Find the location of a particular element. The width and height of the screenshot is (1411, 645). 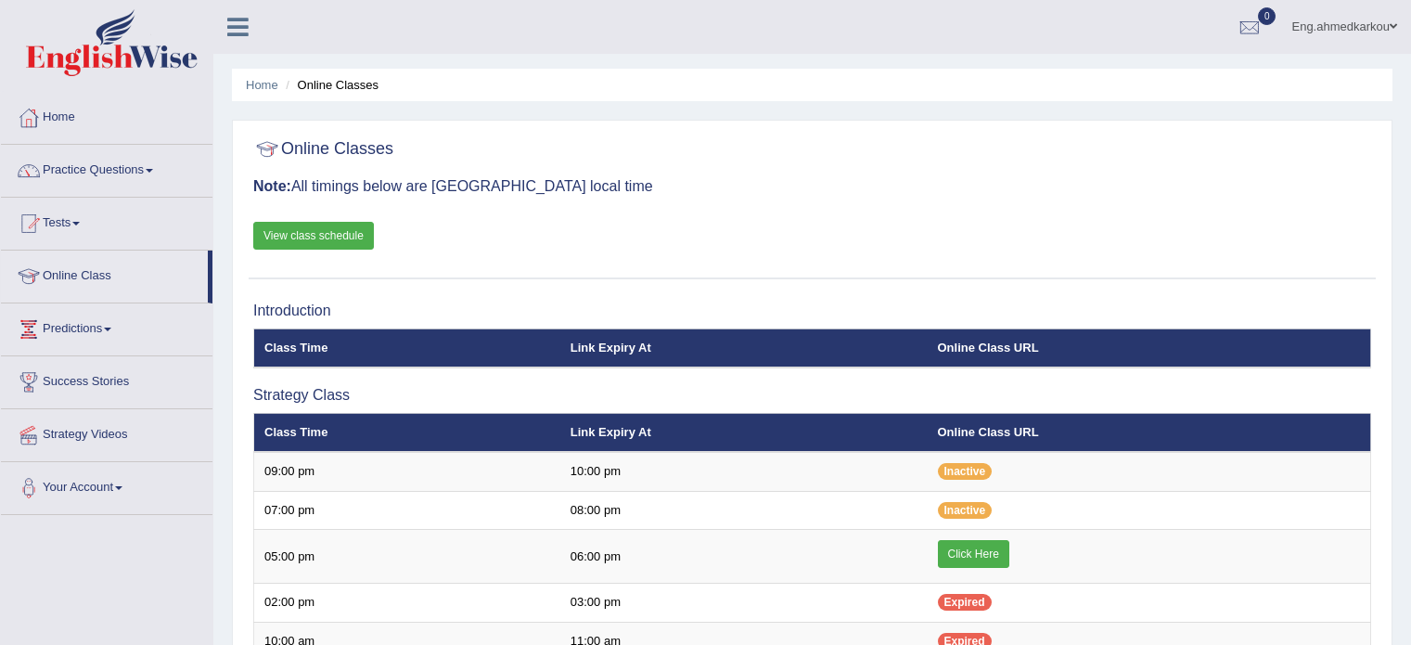

h2: Online Classes is located at coordinates (323, 149).